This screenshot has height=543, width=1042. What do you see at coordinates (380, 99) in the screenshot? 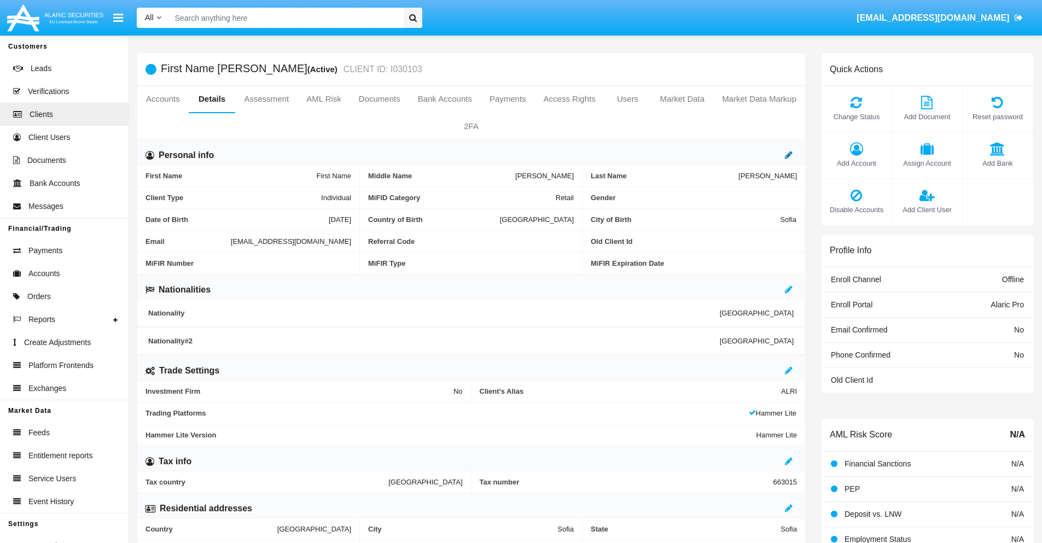
I see `a: Documents` at bounding box center [380, 99].